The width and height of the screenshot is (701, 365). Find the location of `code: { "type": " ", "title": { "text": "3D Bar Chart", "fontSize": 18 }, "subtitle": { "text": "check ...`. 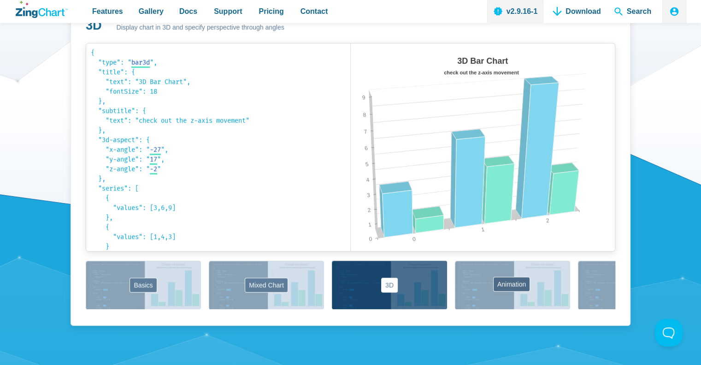

code: { "type": " ", "title": { "text": "3D Bar Chart", "fontSize": 18 }, "subtitle": { "text": "check ... is located at coordinates (218, 147).